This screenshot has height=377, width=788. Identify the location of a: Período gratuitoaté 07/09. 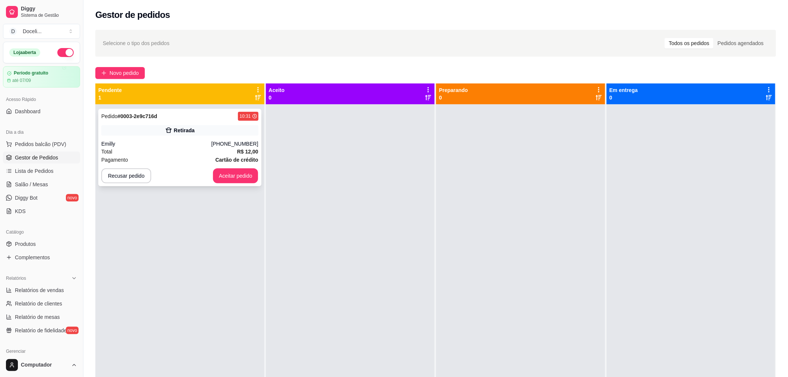
(41, 77).